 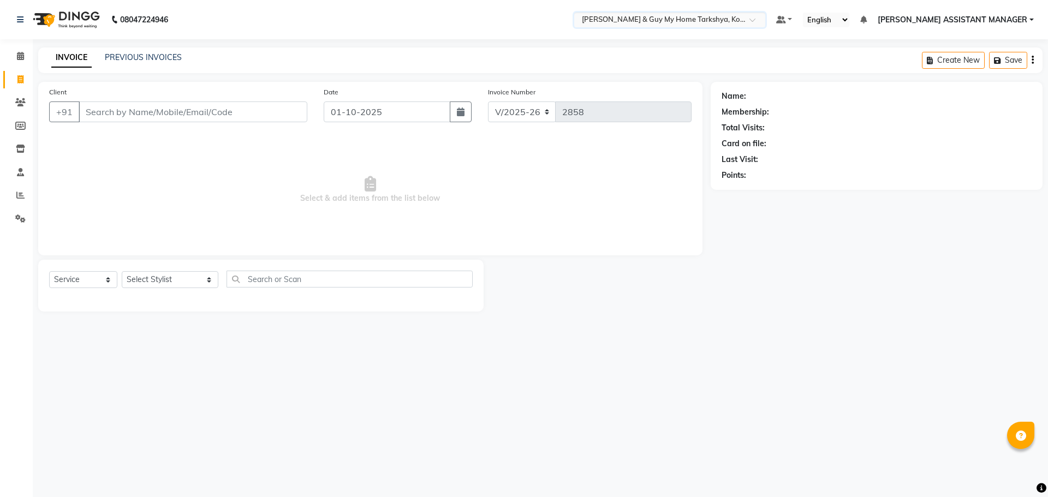 What do you see at coordinates (744, 144) in the screenshot?
I see `div: Card on file:` at bounding box center [744, 144].